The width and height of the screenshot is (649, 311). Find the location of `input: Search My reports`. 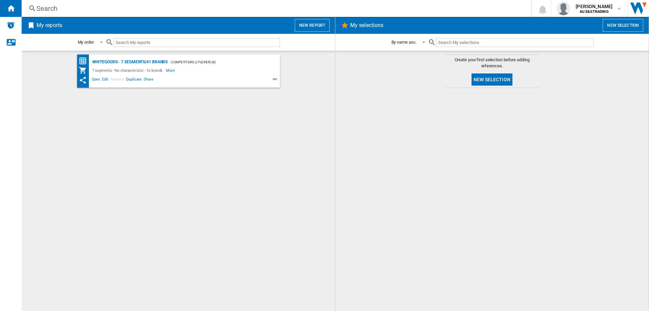

input: Search My reports is located at coordinates (197, 42).